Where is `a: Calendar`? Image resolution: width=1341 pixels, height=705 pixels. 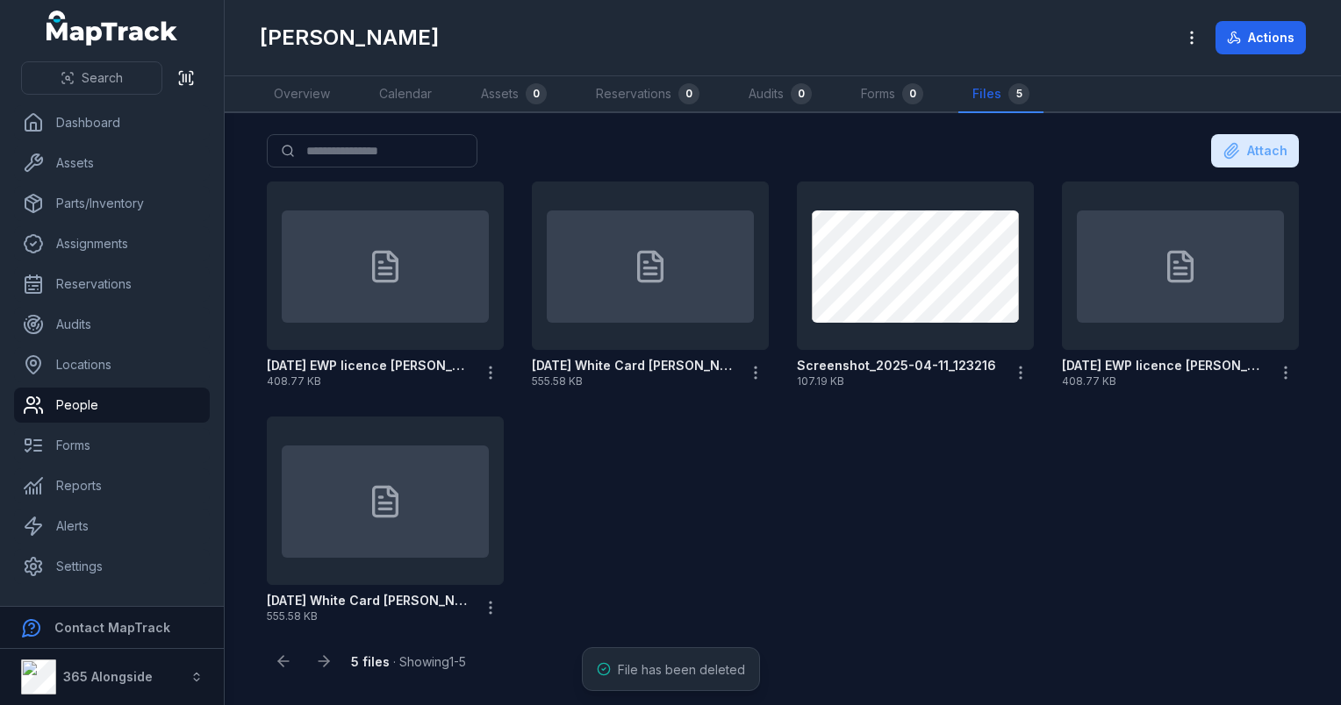 a: Calendar is located at coordinates (405, 95).